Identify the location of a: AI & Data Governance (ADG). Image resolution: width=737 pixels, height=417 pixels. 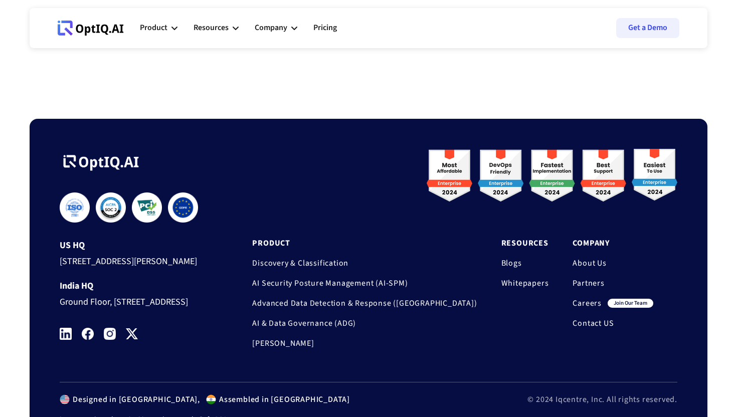
(365, 324).